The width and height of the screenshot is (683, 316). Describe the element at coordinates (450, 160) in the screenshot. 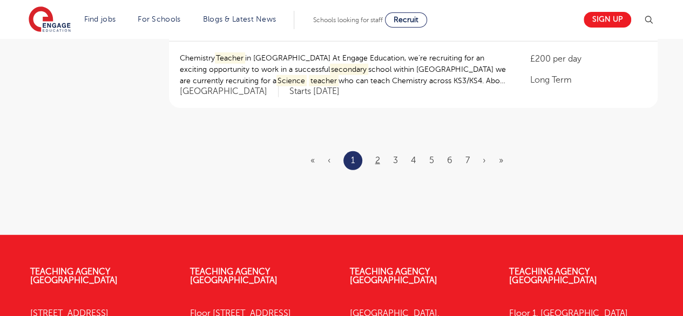

I see `a: 6` at that location.